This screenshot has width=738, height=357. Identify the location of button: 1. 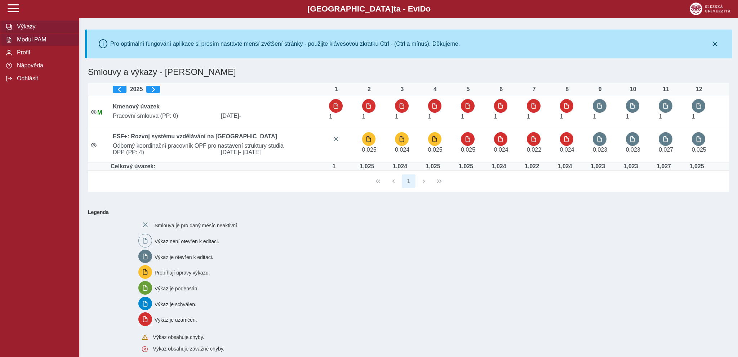
(409, 181).